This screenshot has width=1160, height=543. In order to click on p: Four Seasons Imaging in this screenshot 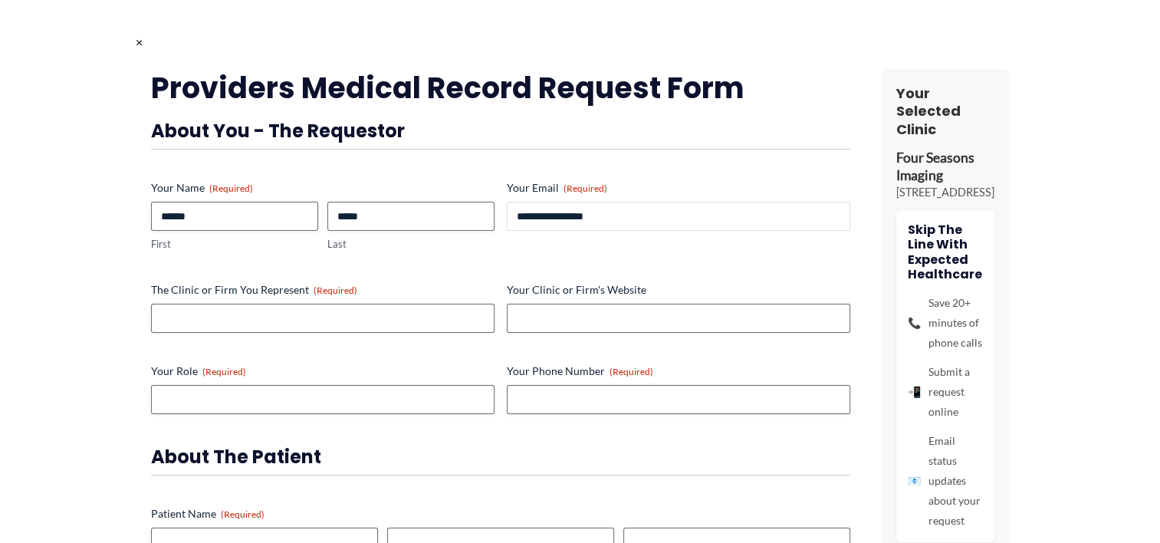, I will do `click(945, 167)`.